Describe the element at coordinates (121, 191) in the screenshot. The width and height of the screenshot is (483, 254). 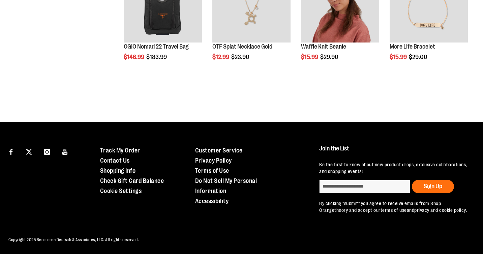
I see `a: Cookie Settings` at that location.